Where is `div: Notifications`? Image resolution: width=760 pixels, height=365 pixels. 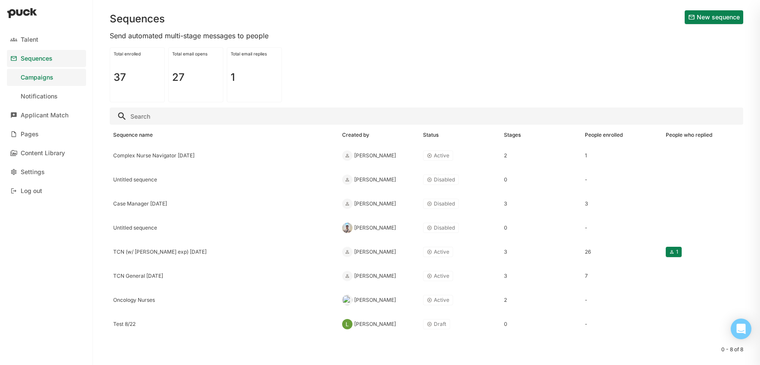
div: Notifications is located at coordinates (39, 96).